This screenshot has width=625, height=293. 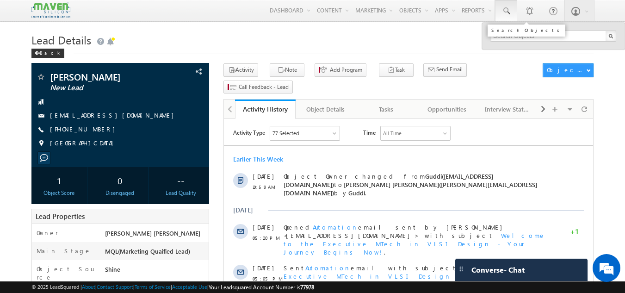 I want to click on span: Activity Type, so click(x=25, y=14).